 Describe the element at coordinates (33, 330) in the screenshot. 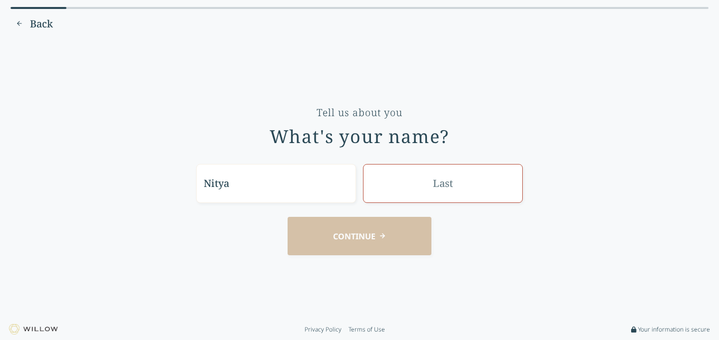

I see `img: Willow logo` at that location.